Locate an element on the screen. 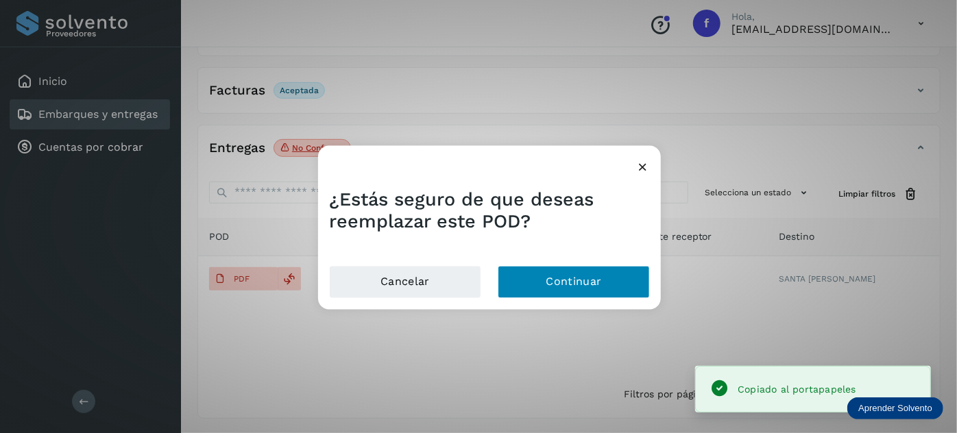 The height and width of the screenshot is (433, 957). button: Cancelar is located at coordinates (405, 282).